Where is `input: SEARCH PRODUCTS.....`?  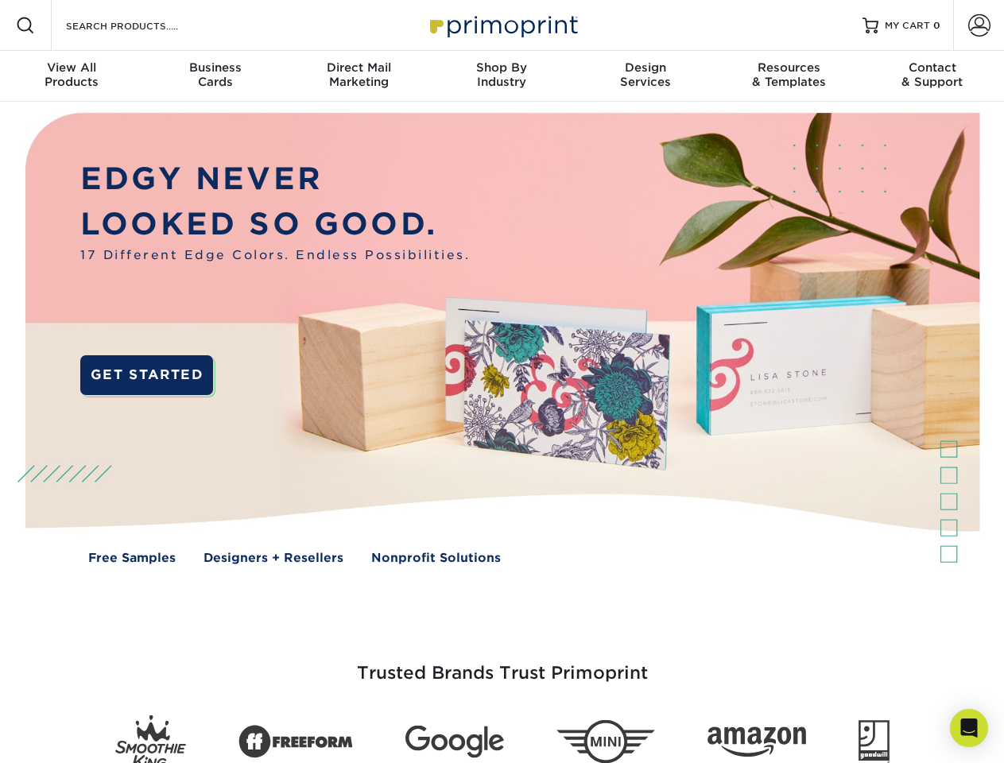 input: SEARCH PRODUCTS..... is located at coordinates (142, 25).